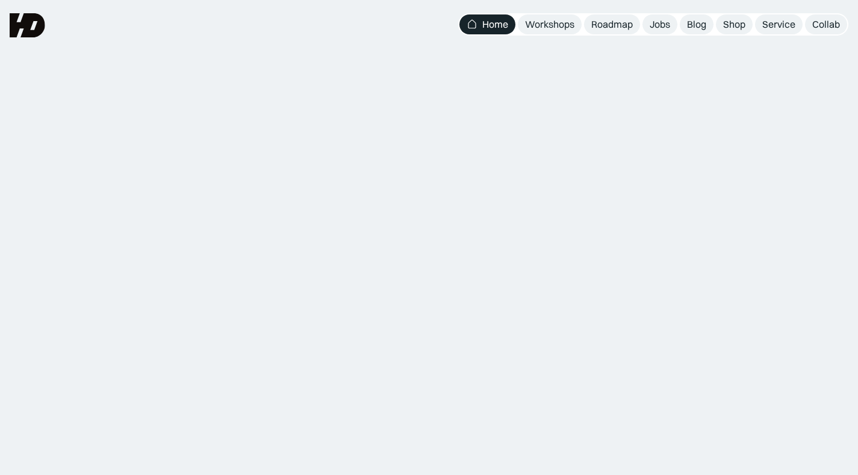 The image size is (858, 475). What do you see at coordinates (697, 24) in the screenshot?
I see `a: Blog` at bounding box center [697, 24].